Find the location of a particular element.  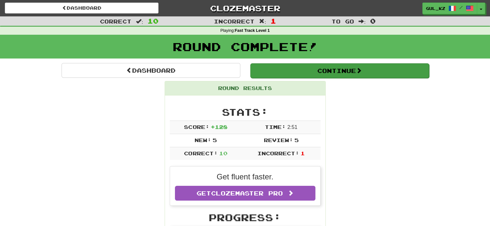

strong: Fast Track Level 1 is located at coordinates (252, 31).